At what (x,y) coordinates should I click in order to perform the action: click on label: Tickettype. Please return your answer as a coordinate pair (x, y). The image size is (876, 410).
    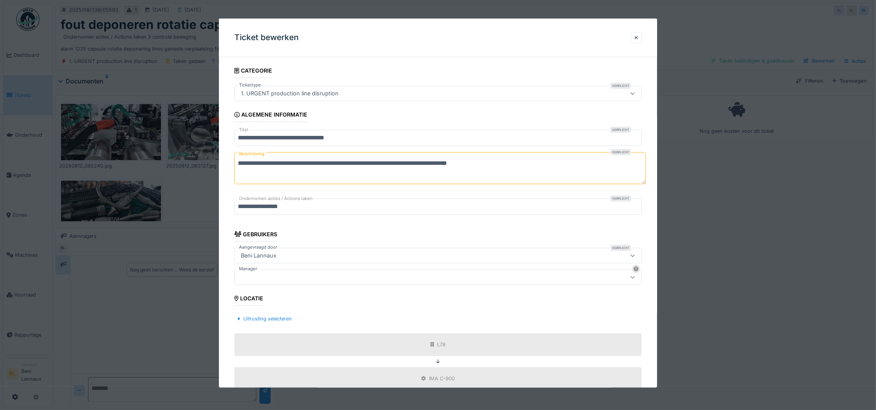
    Looking at the image, I should click on (250, 85).